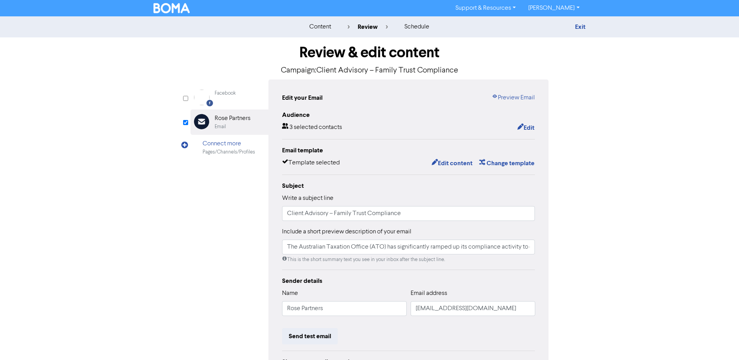  I want to click on button: Change template, so click(507, 163).